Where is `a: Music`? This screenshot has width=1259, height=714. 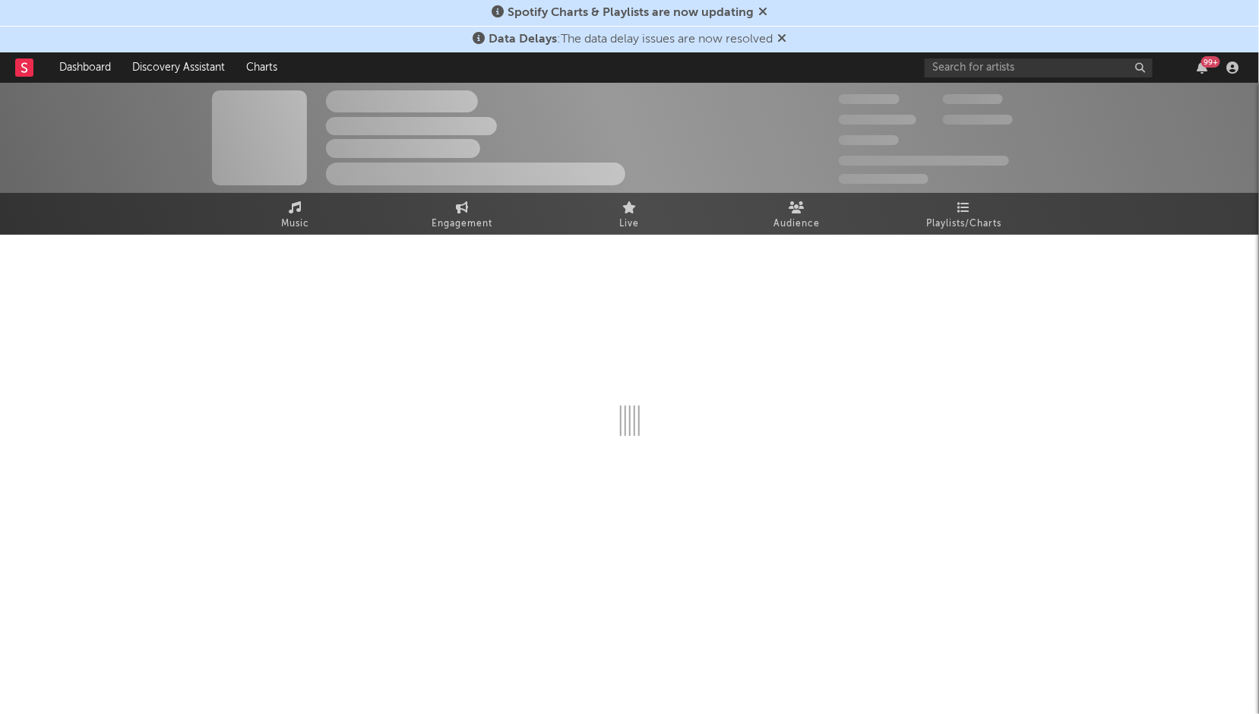 a: Music is located at coordinates (296, 213).